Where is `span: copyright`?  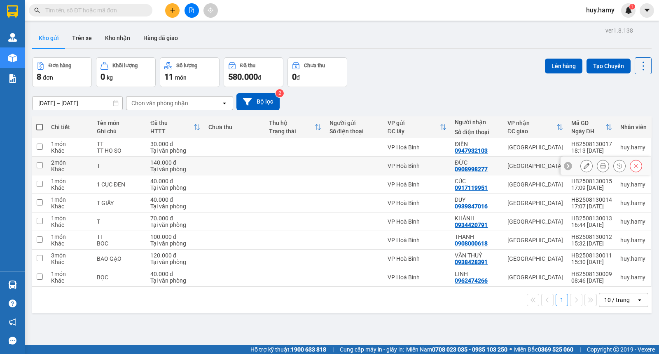 span: copyright is located at coordinates (616, 349).